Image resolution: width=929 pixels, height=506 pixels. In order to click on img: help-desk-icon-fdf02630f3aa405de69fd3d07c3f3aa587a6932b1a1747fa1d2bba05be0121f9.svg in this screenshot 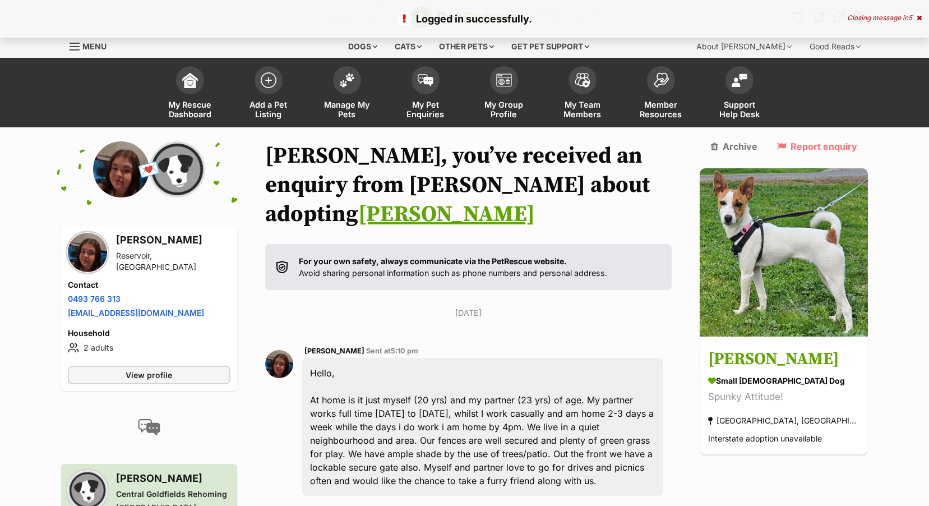, I will do `click(739, 80)`.